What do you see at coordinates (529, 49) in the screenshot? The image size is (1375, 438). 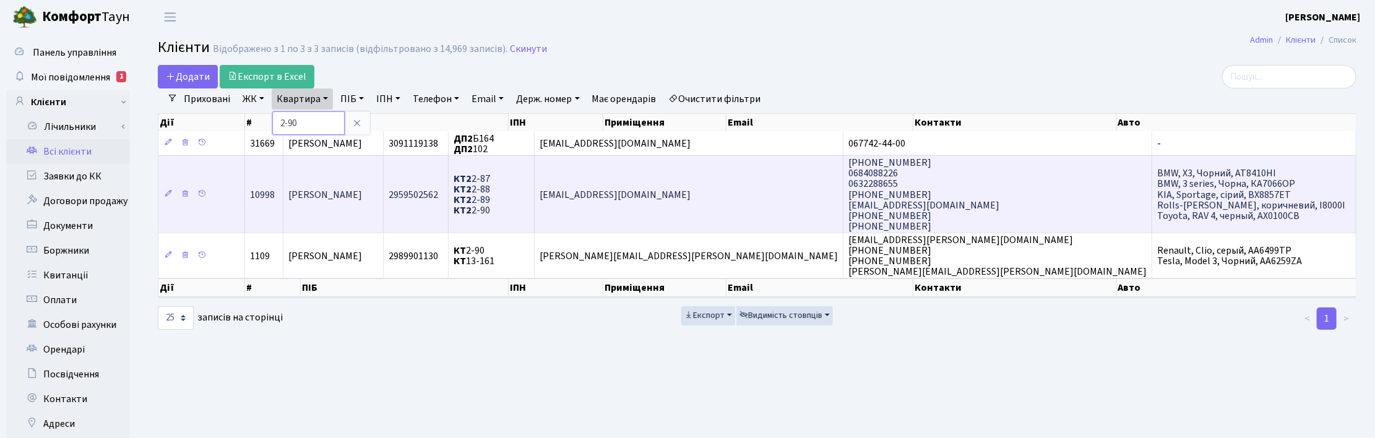 I see `a: Скинути` at bounding box center [529, 49].